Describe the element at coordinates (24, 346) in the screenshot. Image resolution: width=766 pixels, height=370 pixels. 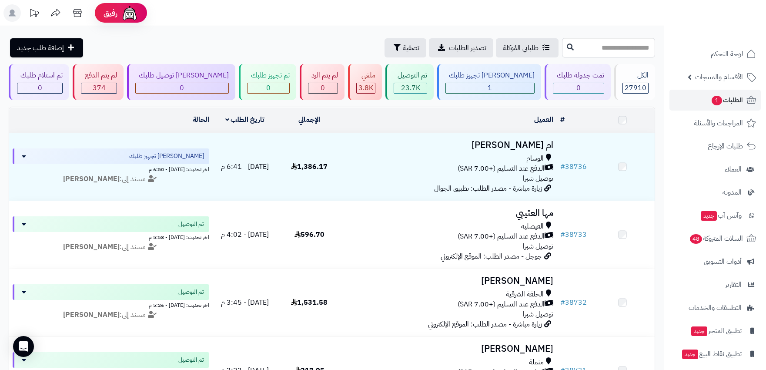
I see `div: Open Intercom Messenger` at that location.